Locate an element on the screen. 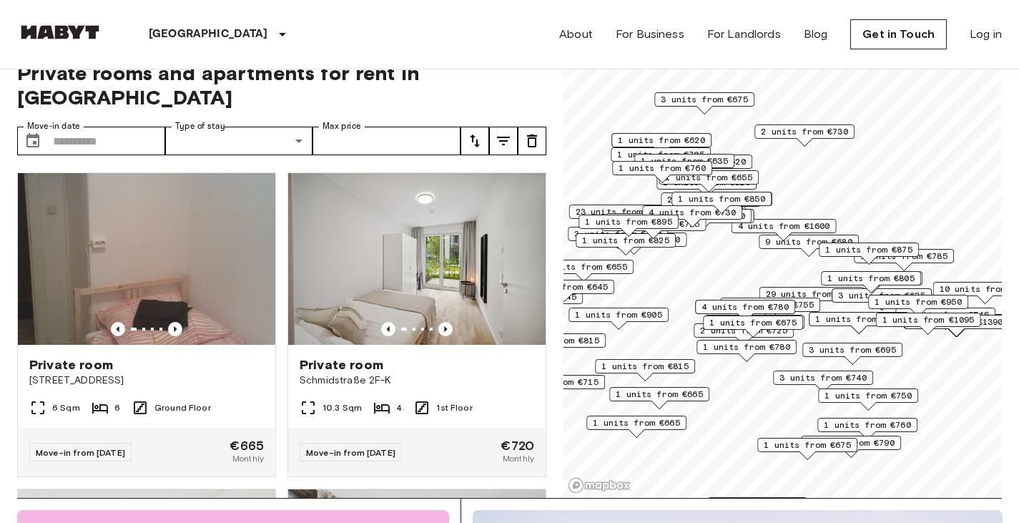 This screenshot has width=1019, height=523. span: 1 units from €785 is located at coordinates (904, 256).